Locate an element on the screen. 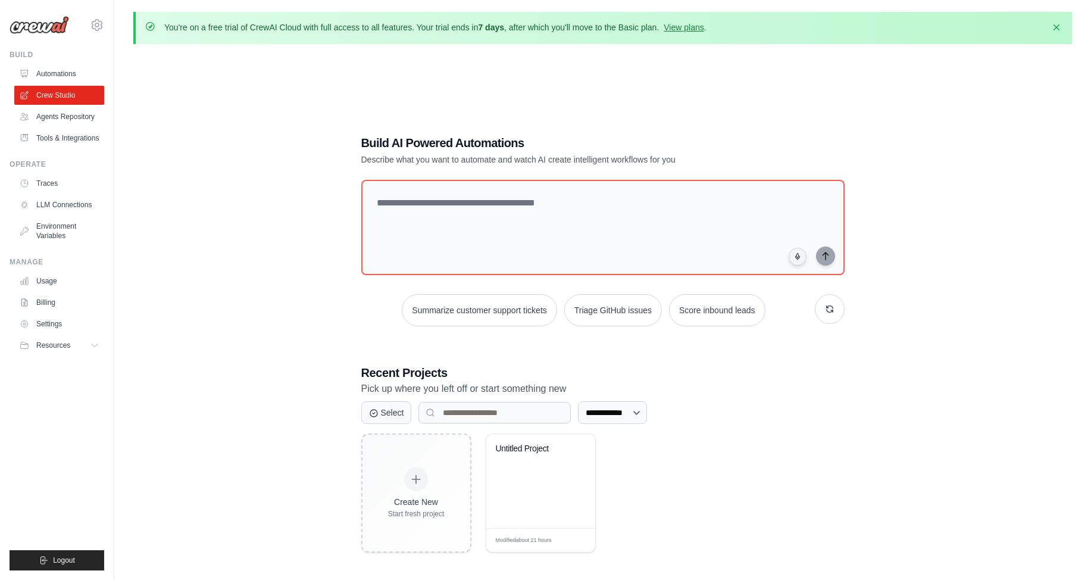 Image resolution: width=1091 pixels, height=580 pixels. img: Logo is located at coordinates (39, 25).